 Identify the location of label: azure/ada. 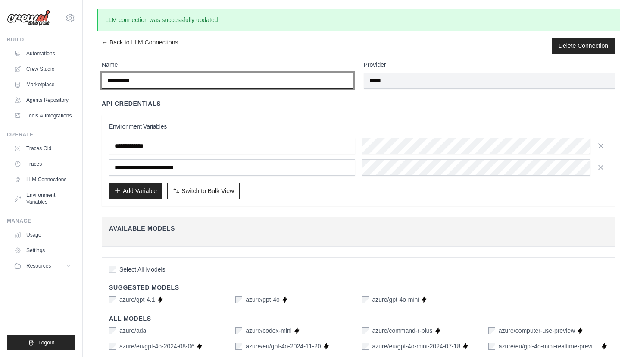
(133, 330).